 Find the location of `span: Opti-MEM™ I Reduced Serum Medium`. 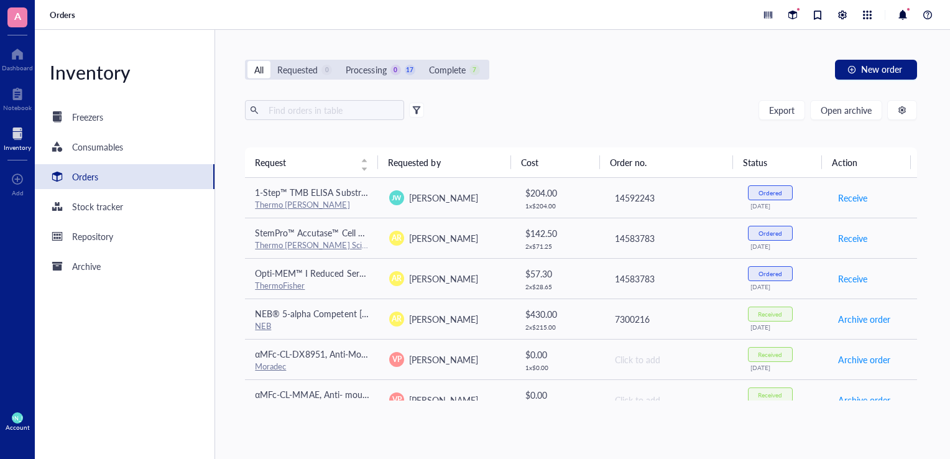

span: Opti-MEM™ I Reduced Serum Medium is located at coordinates (330, 273).